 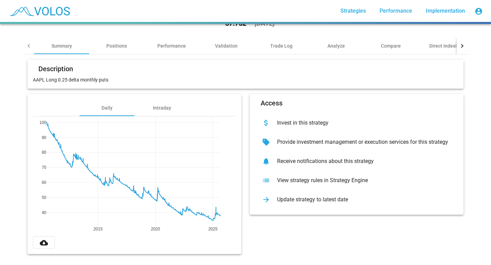 What do you see at coordinates (55, 69) in the screenshot?
I see `mat-card-title: Description` at bounding box center [55, 69].